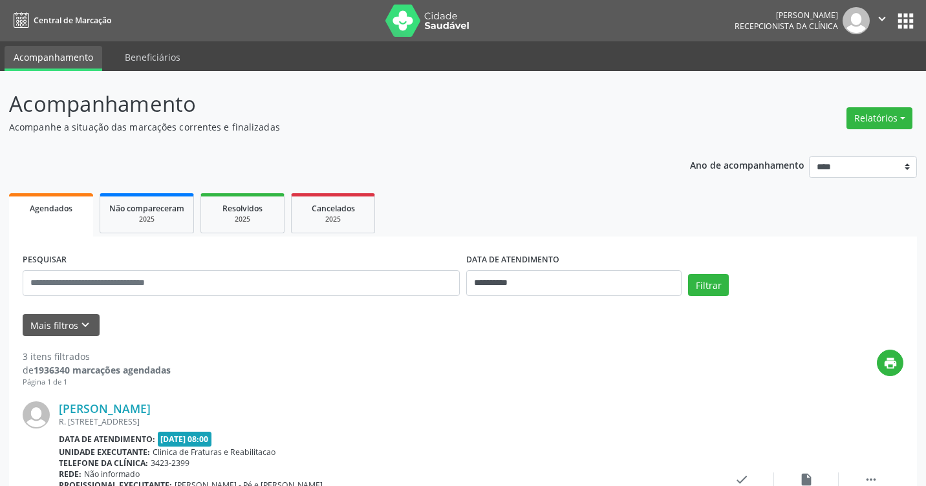 Image resolution: width=926 pixels, height=486 pixels. Describe the element at coordinates (747, 164) in the screenshot. I see `p: Ano de acompanhamento` at that location.